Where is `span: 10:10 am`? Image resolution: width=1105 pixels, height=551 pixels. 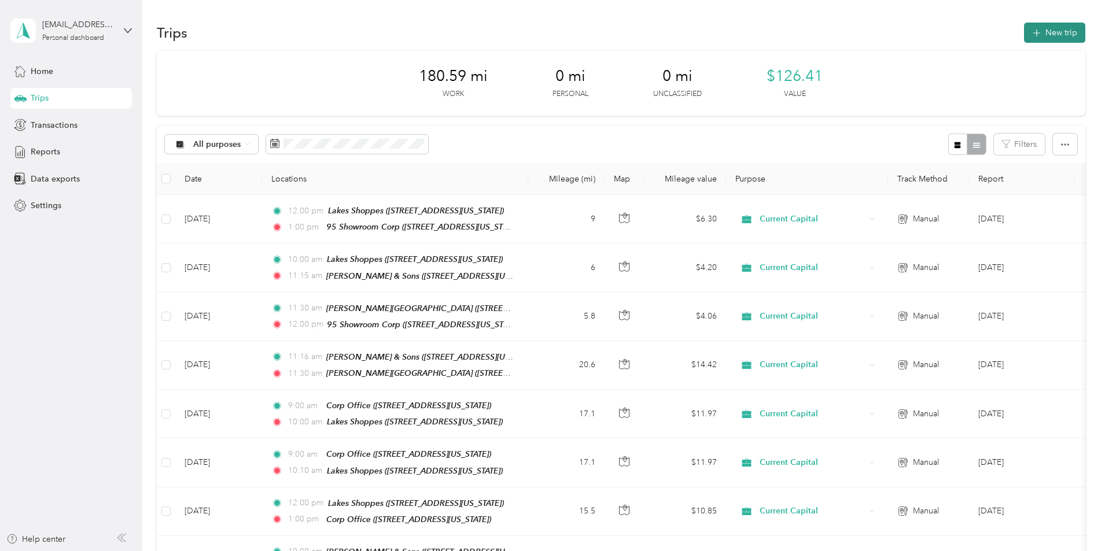
span: 10:10 am is located at coordinates (305, 471).